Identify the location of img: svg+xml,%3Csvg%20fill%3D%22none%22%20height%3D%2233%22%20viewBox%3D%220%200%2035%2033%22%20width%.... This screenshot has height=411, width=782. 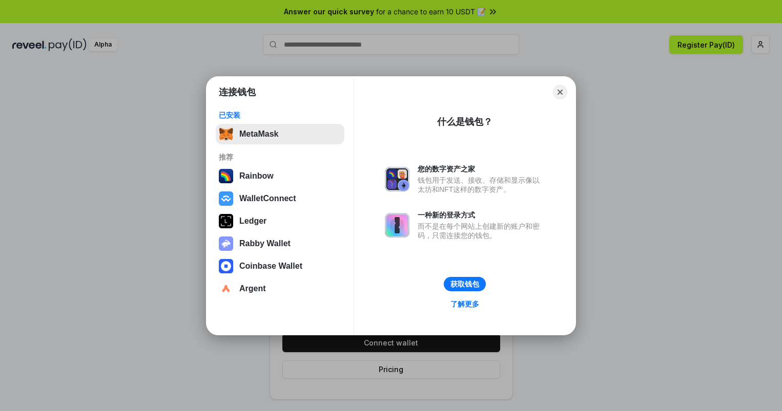
(226, 134).